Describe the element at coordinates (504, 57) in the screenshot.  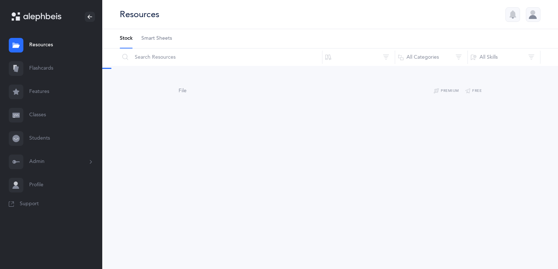
I see `button: All Skills` at that location.